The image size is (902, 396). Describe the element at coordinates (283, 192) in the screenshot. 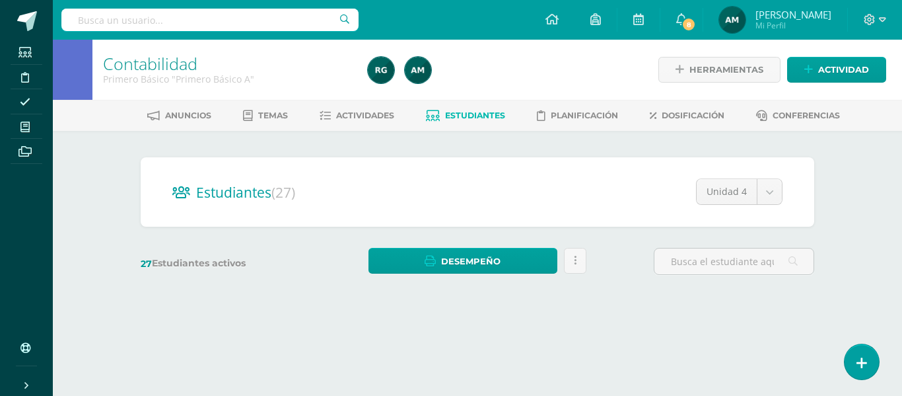

I see `span: (27)` at that location.